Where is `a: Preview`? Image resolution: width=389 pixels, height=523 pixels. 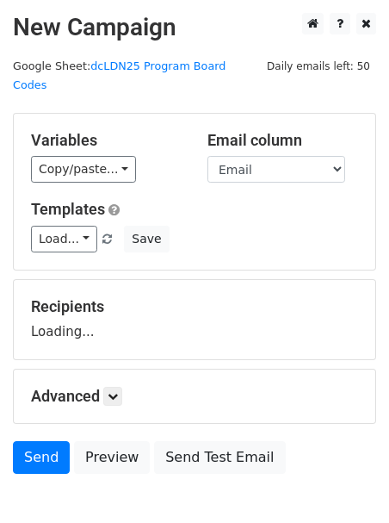
a: Preview is located at coordinates (112, 457).